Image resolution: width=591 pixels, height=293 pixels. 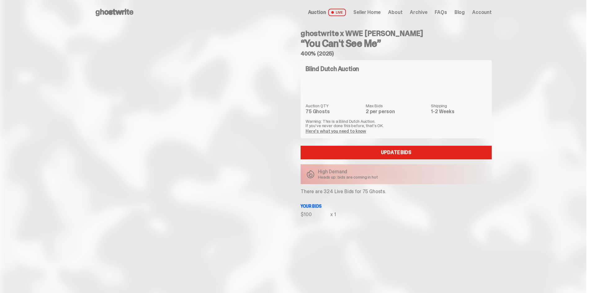 I want to click on h5: 400% (2025), so click(x=396, y=54).